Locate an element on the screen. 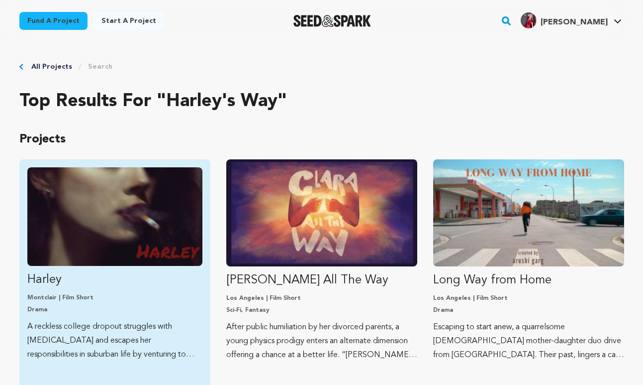 The width and height of the screenshot is (643, 385). a: Fund Long Way from Home is located at coordinates (529, 260).